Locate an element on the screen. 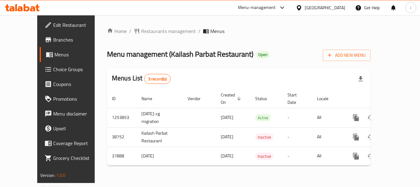  span: Locale is located at coordinates (326, 98).